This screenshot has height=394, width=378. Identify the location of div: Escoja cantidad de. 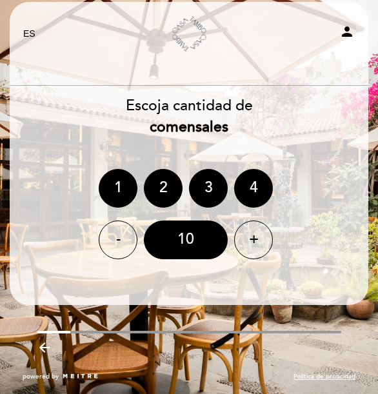
(189, 117).